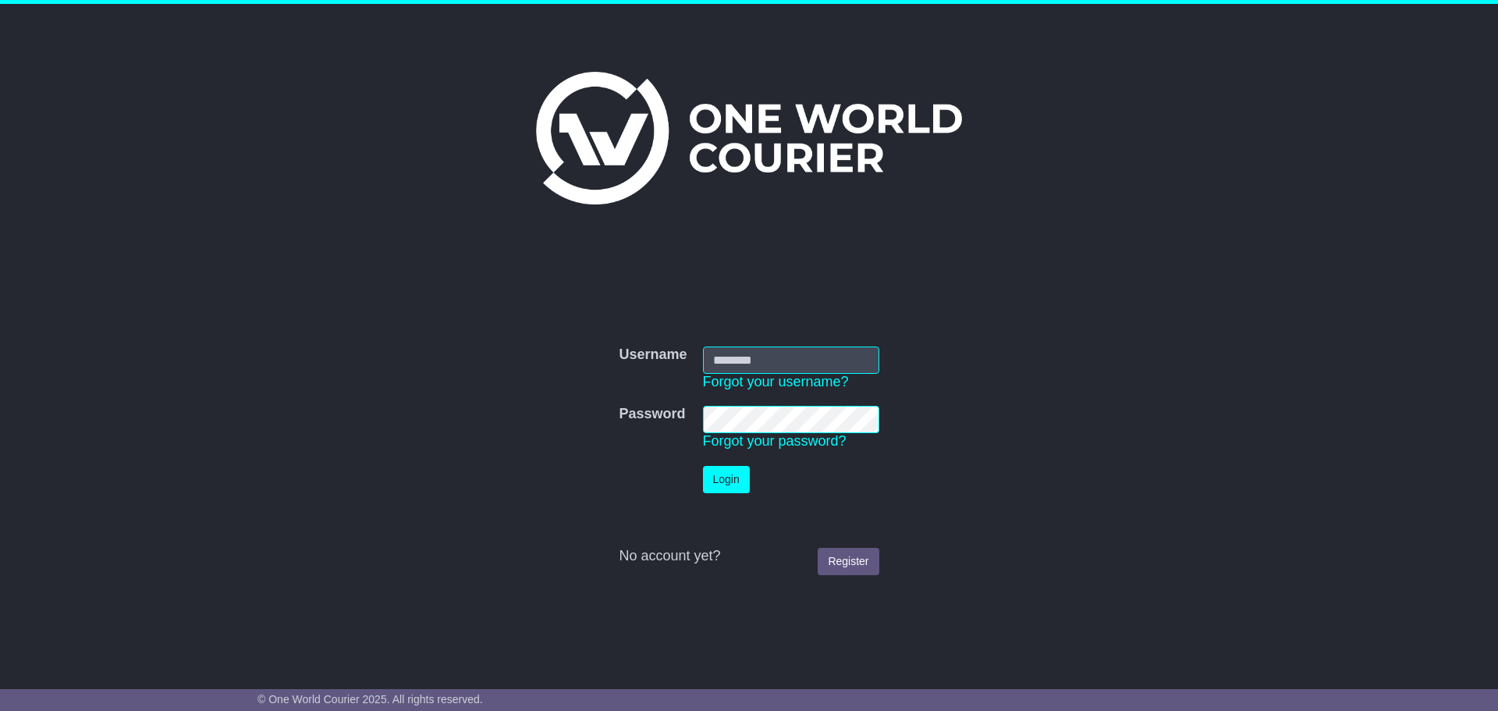 Image resolution: width=1498 pixels, height=711 pixels. I want to click on a: Forgot your username?, so click(776, 382).